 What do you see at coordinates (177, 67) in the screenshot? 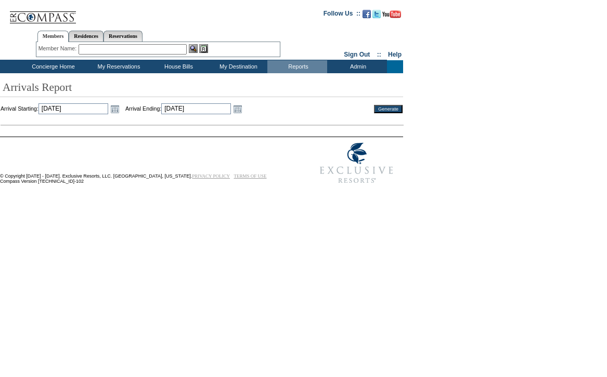
I see `td: House Bills` at bounding box center [177, 67].